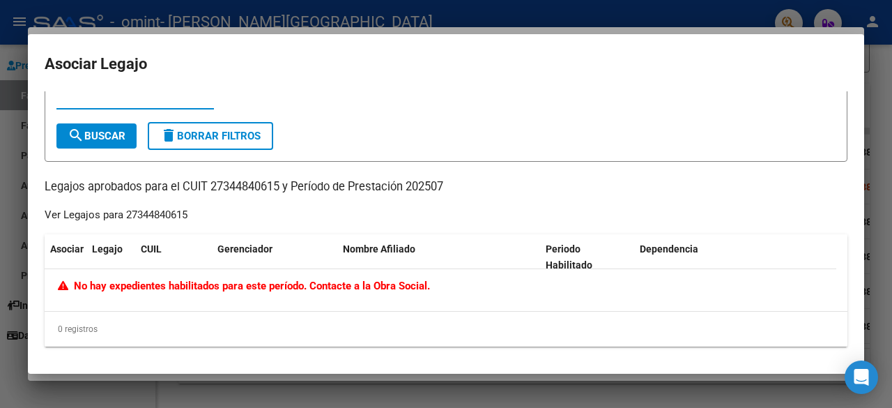 This screenshot has height=408, width=892. Describe the element at coordinates (169, 135) in the screenshot. I see `mat-icon: delete` at that location.